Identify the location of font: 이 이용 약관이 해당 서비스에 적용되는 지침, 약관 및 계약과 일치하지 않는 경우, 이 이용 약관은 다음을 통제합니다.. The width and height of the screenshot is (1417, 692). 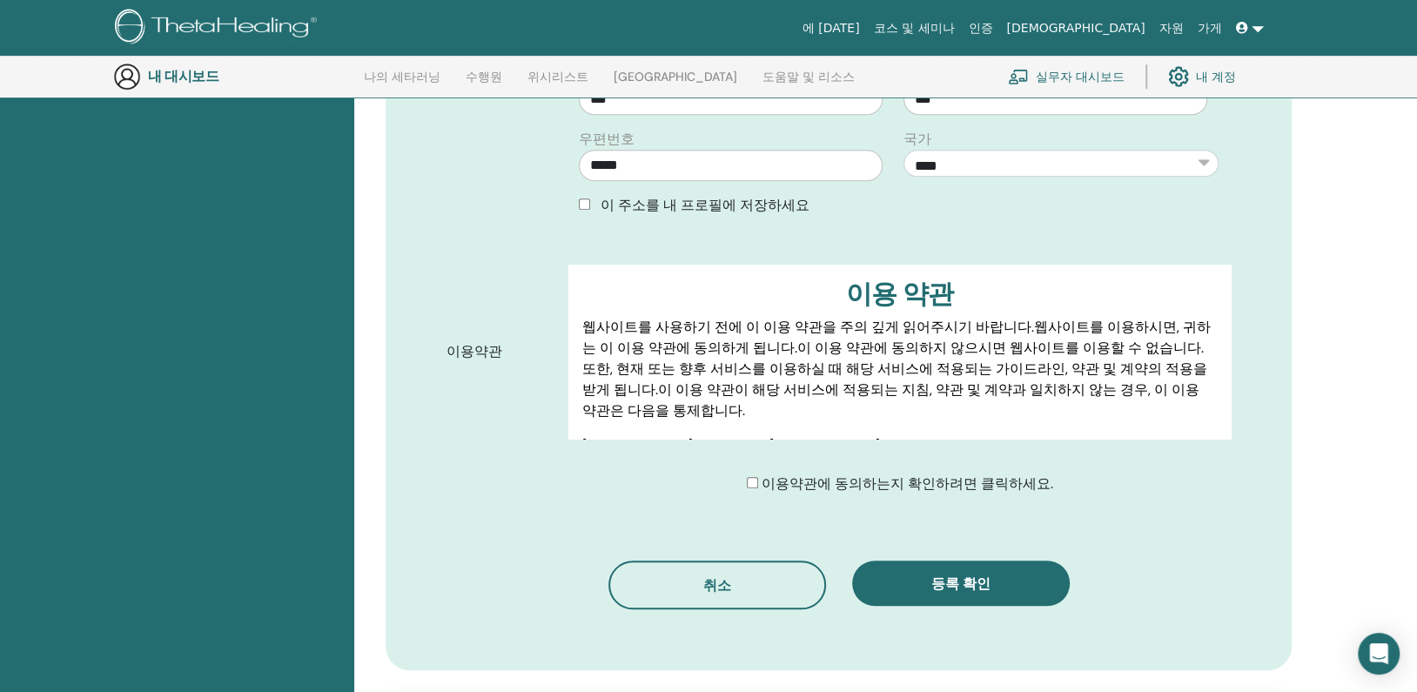
(890, 399).